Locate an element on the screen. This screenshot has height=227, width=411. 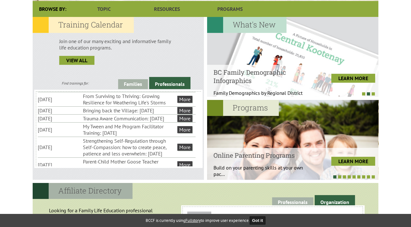
h4: Online Parenting Programs is located at coordinates (261, 155).